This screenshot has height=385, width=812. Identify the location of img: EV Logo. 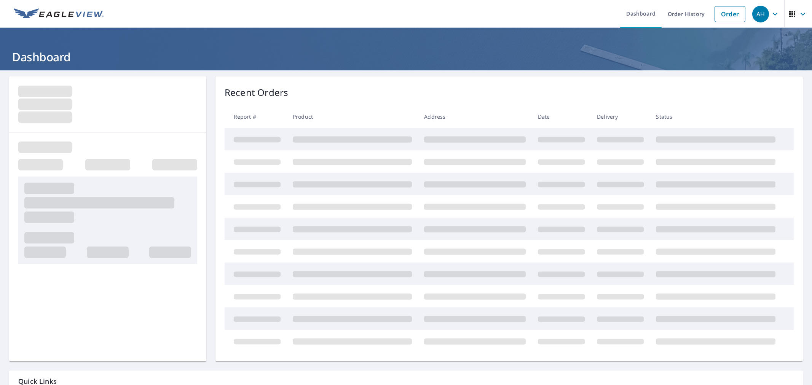
(59, 14).